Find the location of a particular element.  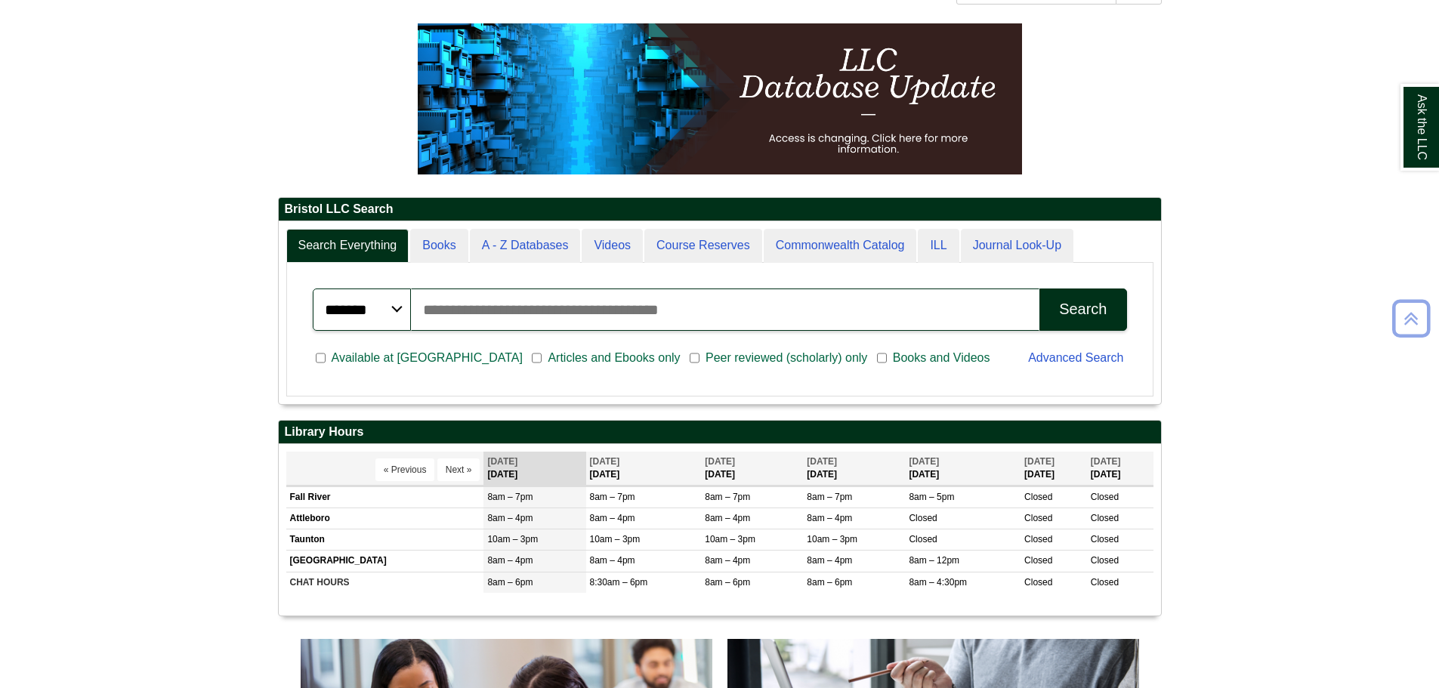

h2: Library Hours is located at coordinates (720, 432).